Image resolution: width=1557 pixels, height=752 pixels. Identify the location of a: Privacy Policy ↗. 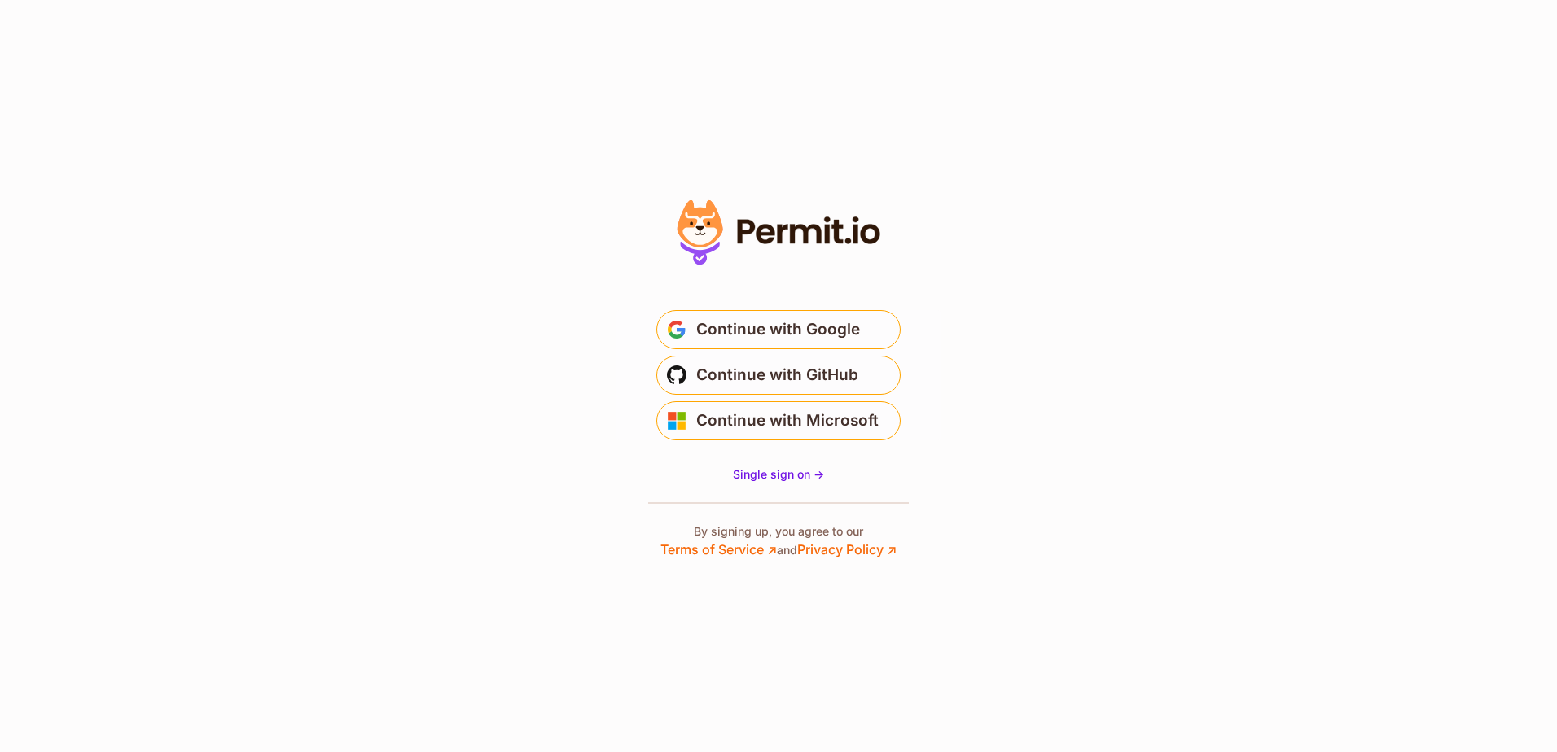
(847, 550).